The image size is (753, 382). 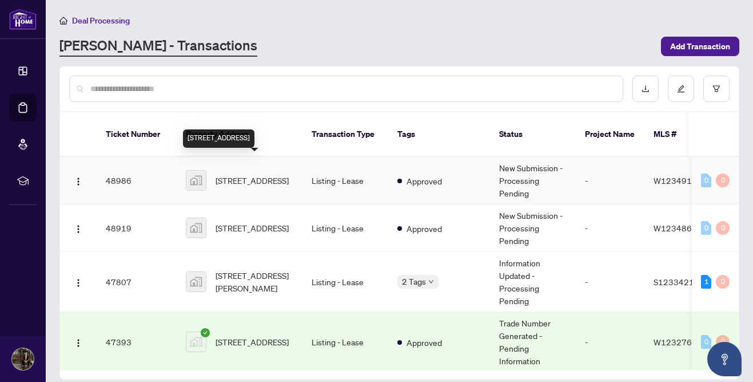 I want to click on button: Add Transaction, so click(x=700, y=46).